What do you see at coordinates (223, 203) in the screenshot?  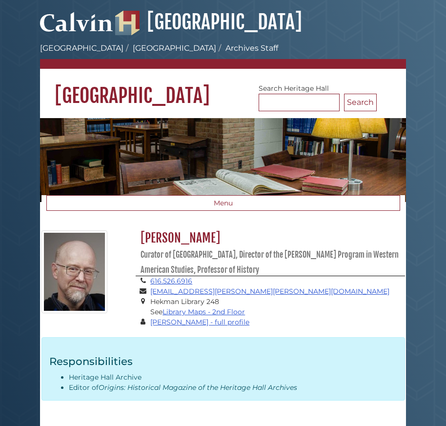 I see `button: Menu` at bounding box center [223, 203].